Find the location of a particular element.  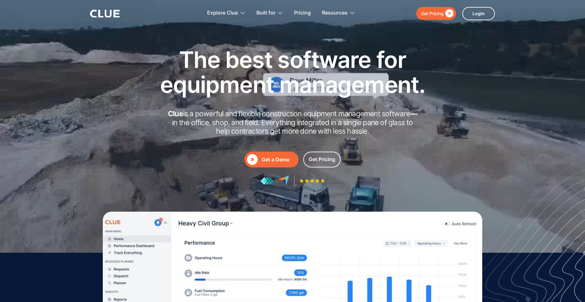

a: Get a Demo is located at coordinates (271, 160).